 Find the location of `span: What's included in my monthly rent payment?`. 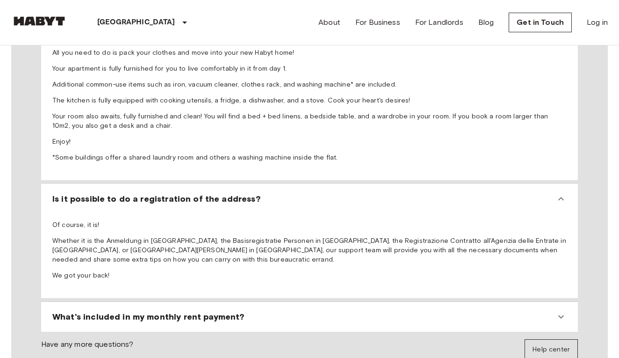

span: What's included in my monthly rent payment? is located at coordinates (148, 317).